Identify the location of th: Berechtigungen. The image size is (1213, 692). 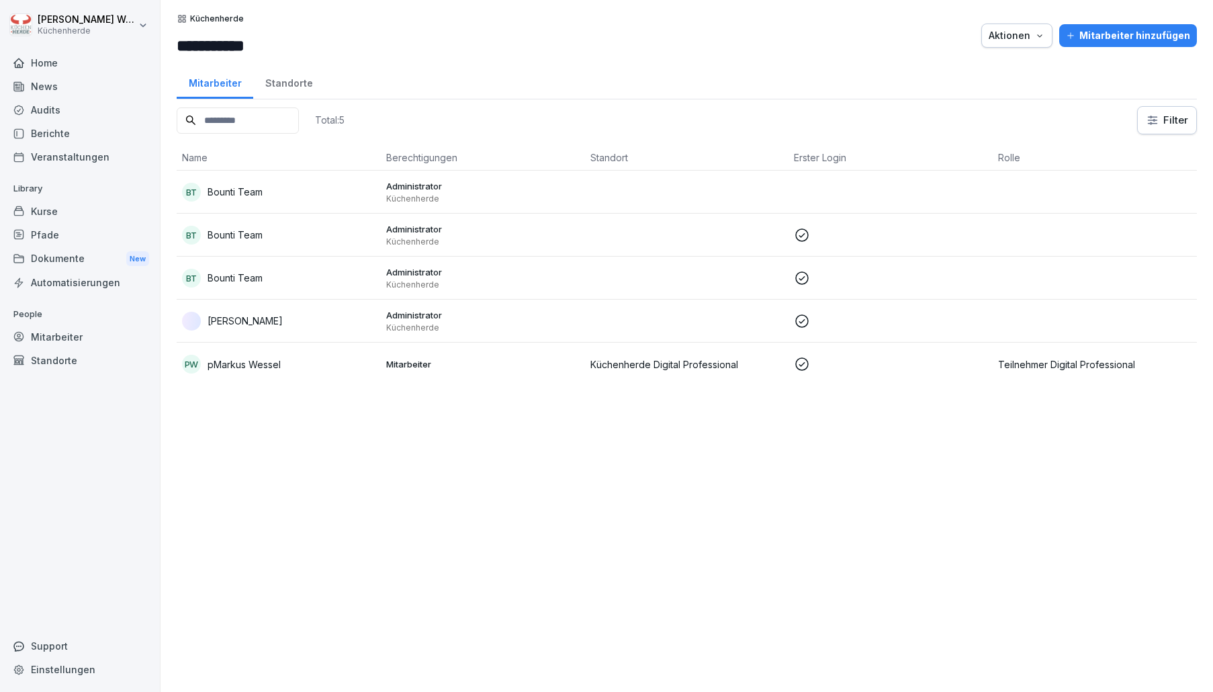
(483, 158).